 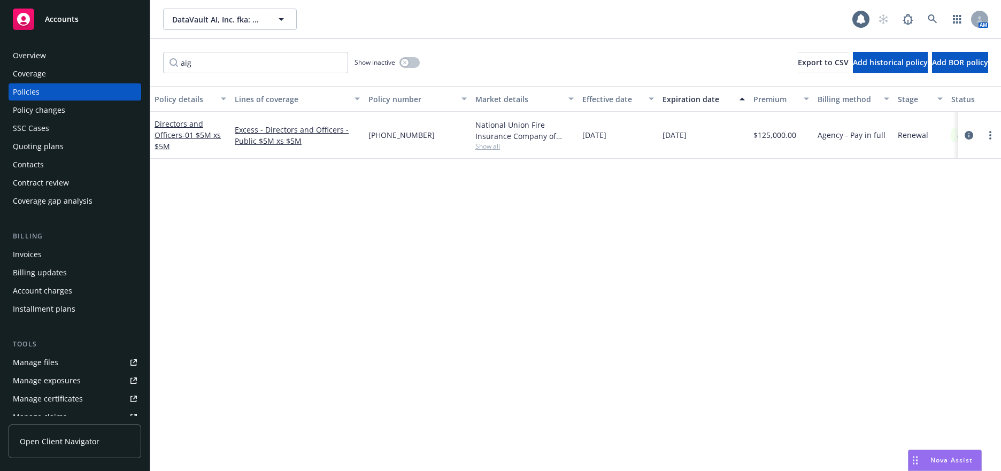 What do you see at coordinates (75, 399) in the screenshot?
I see `a: Manage certificates` at bounding box center [75, 399].